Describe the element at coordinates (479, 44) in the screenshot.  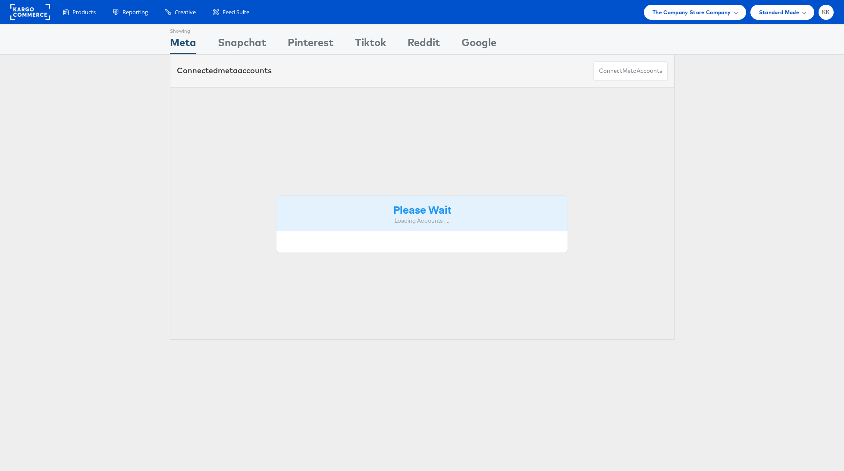
I see `div: Google` at that location.